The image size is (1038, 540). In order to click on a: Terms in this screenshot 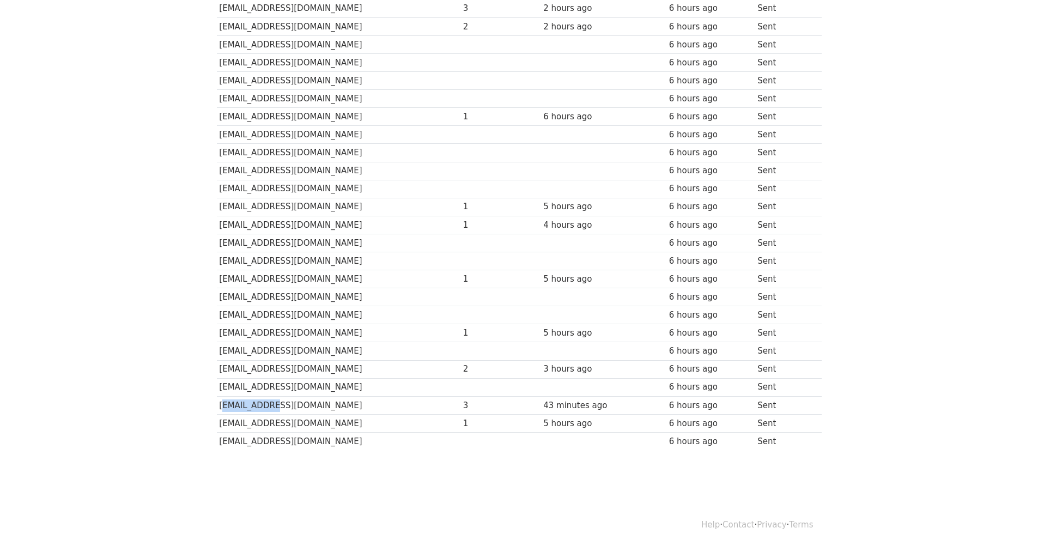, I will do `click(801, 525)`.